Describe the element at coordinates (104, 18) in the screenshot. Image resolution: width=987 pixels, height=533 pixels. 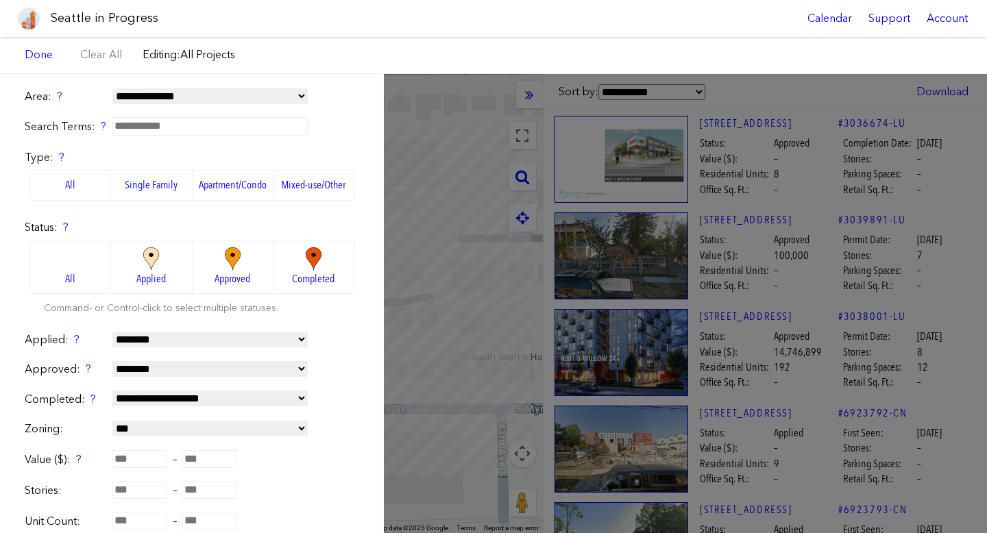
I see `h1: Seattle in Progress` at that location.